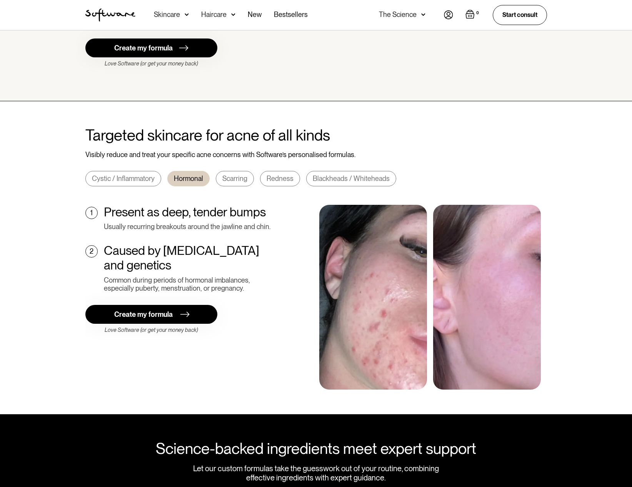  What do you see at coordinates (316, 473) in the screenshot?
I see `div: Let our custom formulas take the guesswork out of your routine, combining effective ingredients w...` at bounding box center [316, 473].